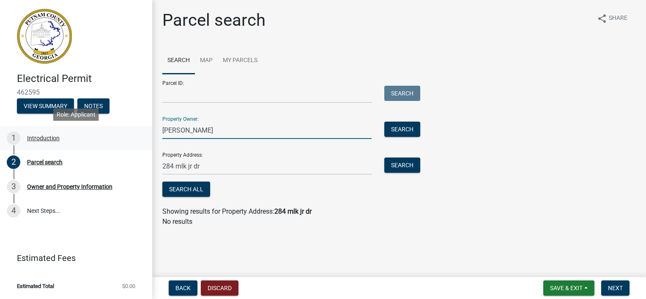 This screenshot has width=646, height=299. Describe the element at coordinates (128, 286) in the screenshot. I see `span: $0.00` at that location.